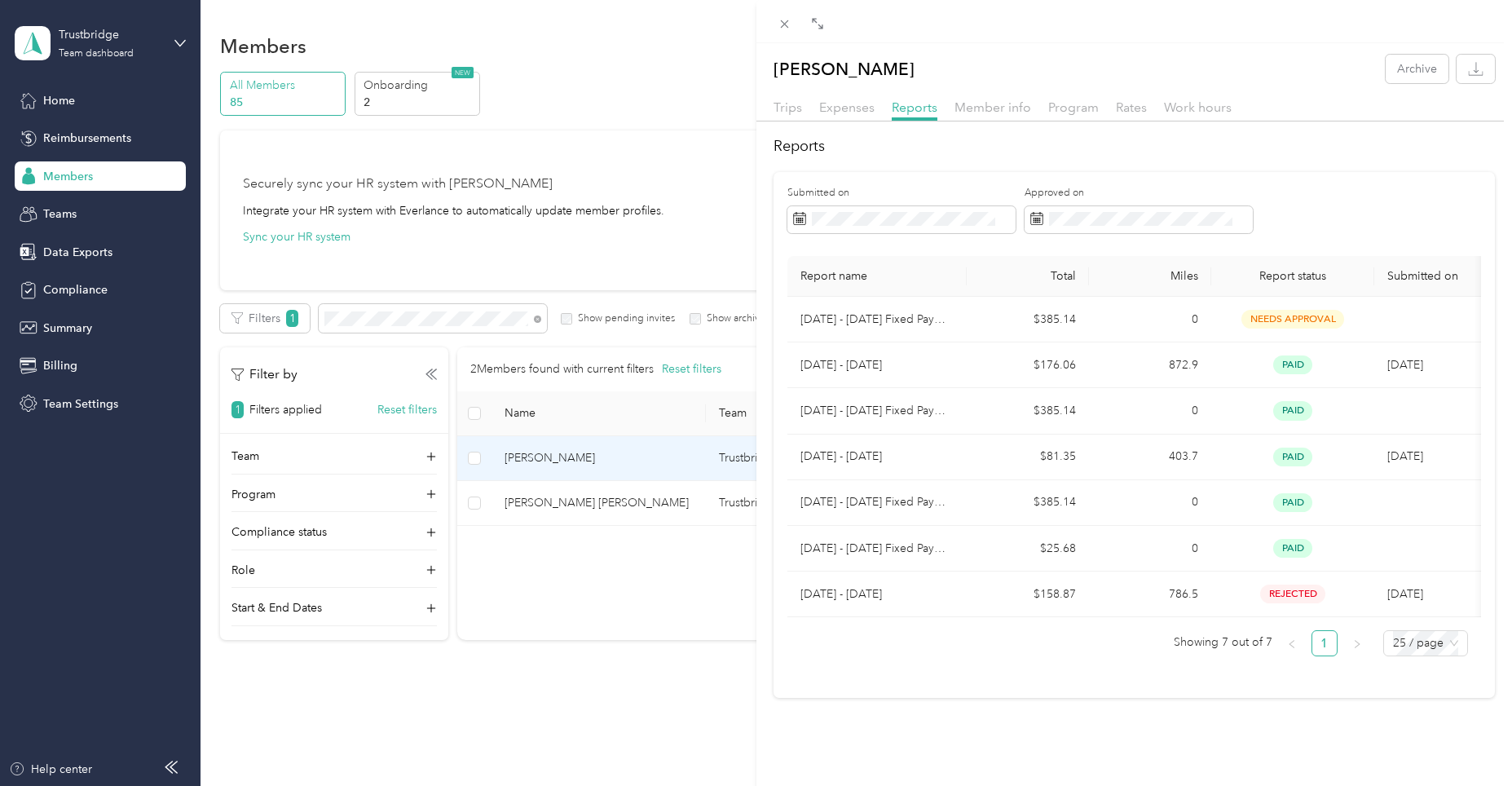 The image size is (1512, 786). Describe the element at coordinates (993, 106) in the screenshot. I see `span: Member info` at that location.